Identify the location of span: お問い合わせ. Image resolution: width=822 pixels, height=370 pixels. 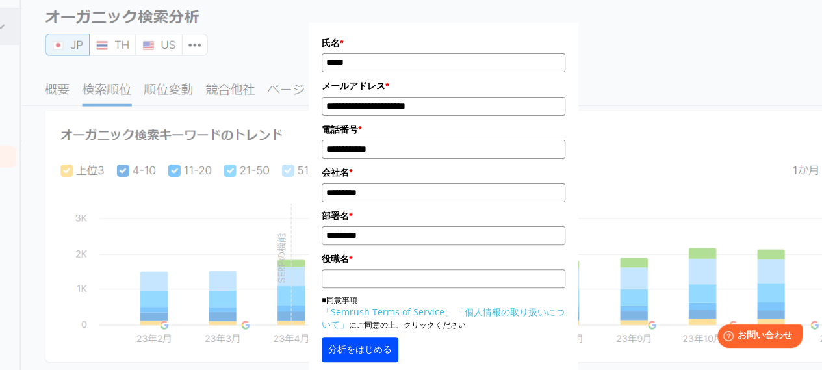
(58, 16).